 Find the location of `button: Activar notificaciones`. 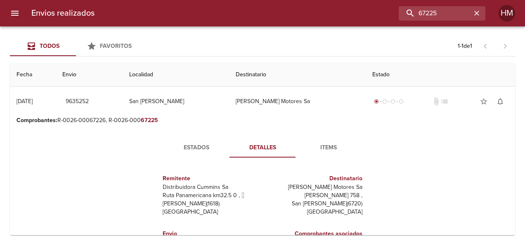

button: Activar notificaciones is located at coordinates (500, 101).